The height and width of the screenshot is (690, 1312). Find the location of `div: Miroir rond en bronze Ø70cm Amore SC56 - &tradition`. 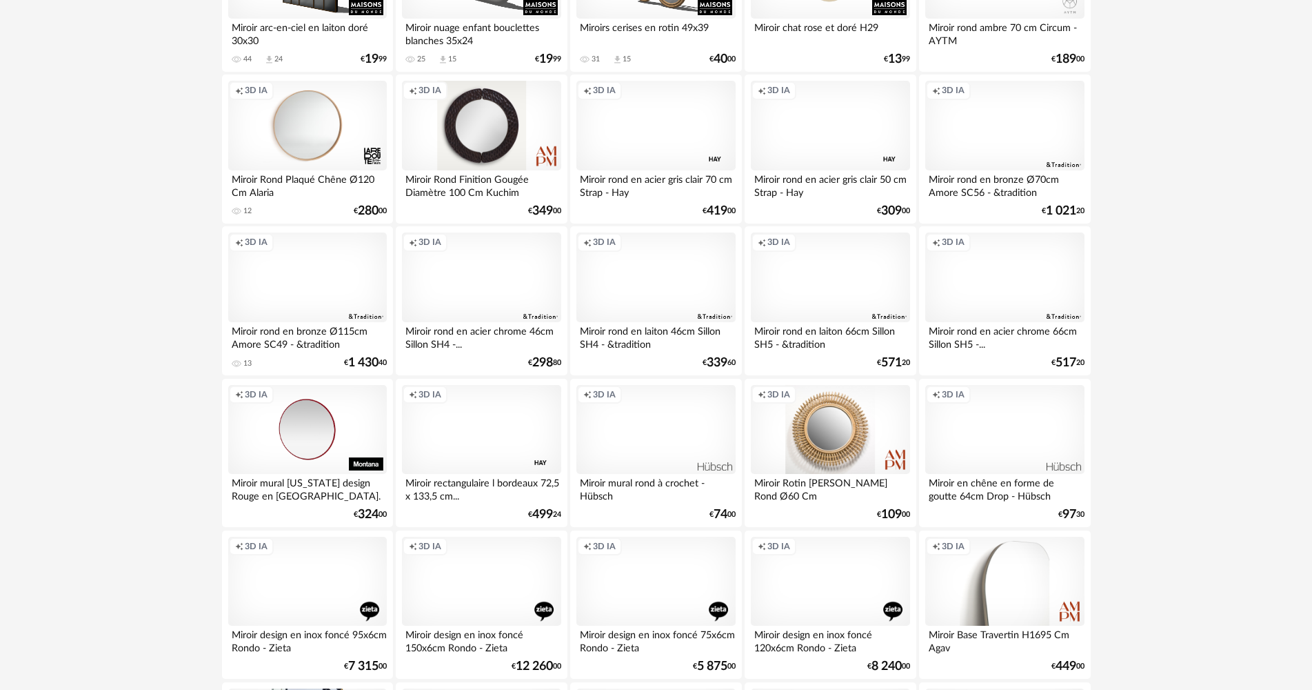

div: Miroir rond en bronze Ø70cm Amore SC56 - &tradition is located at coordinates (1005, 184).